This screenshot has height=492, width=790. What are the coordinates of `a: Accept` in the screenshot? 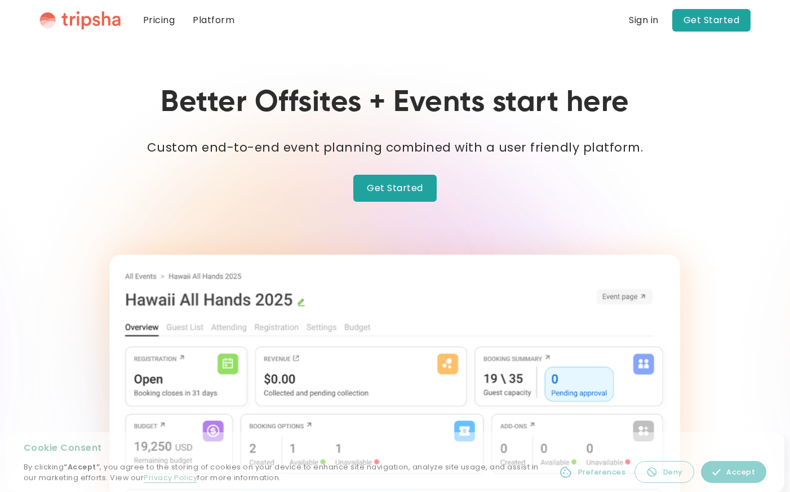 It's located at (733, 471).